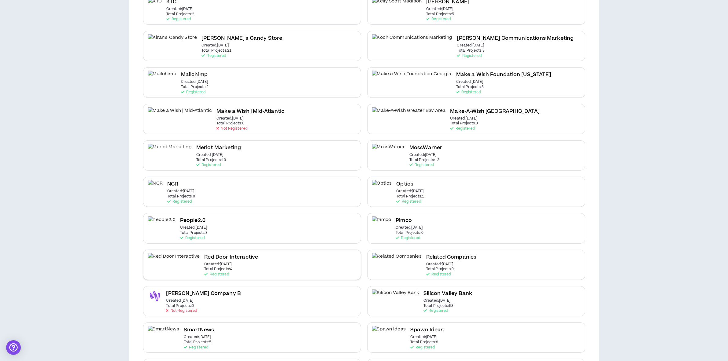 The image size is (728, 361). What do you see at coordinates (448, 293) in the screenshot?
I see `h2: Silicon Valley Bank` at bounding box center [448, 293].